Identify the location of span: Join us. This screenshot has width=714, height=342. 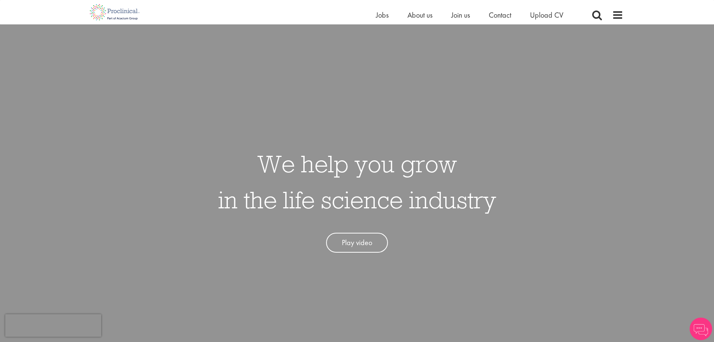
(461, 15).